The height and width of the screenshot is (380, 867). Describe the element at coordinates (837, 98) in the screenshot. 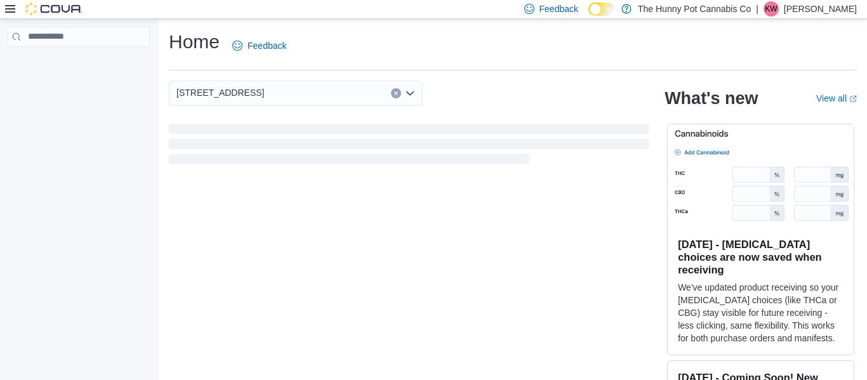

I see `a: View allExternal link` at that location.